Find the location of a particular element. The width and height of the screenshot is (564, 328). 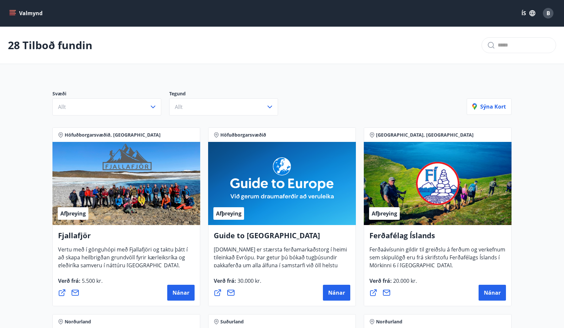

p: Svæði is located at coordinates (111, 94).